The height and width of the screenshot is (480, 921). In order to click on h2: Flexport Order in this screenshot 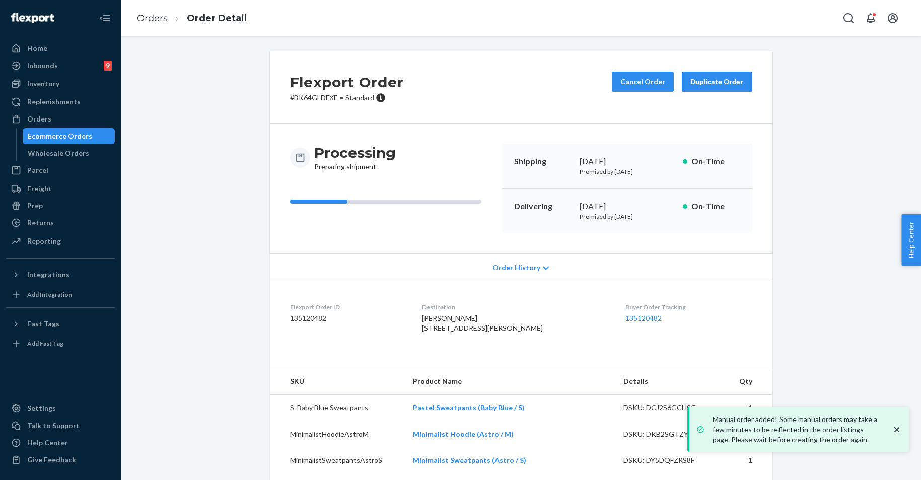, I will do `click(347, 82)`.